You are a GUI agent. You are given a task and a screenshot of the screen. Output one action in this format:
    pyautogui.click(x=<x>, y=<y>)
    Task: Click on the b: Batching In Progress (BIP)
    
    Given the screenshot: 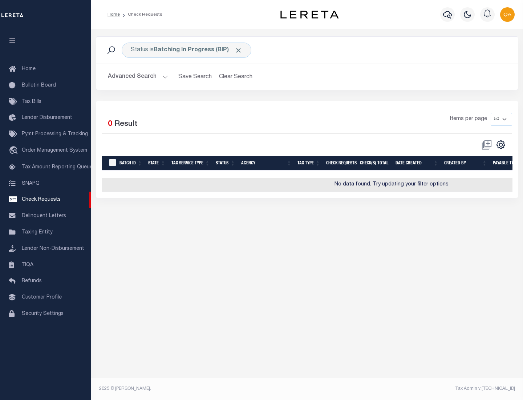 What is the action you would take?
    pyautogui.click(x=198, y=50)
    